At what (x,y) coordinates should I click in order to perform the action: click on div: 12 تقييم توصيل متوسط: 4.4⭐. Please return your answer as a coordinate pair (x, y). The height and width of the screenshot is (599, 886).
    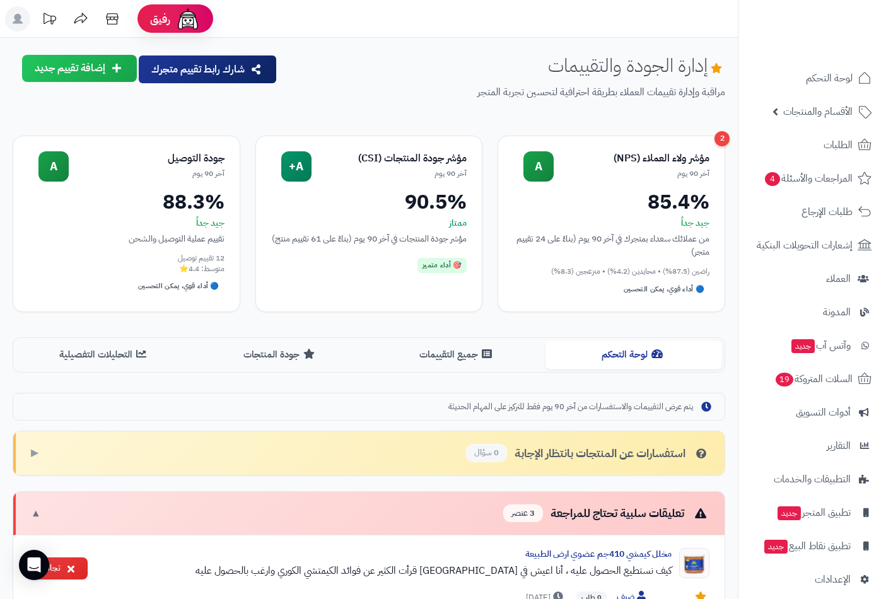
    Looking at the image, I should click on (126, 264).